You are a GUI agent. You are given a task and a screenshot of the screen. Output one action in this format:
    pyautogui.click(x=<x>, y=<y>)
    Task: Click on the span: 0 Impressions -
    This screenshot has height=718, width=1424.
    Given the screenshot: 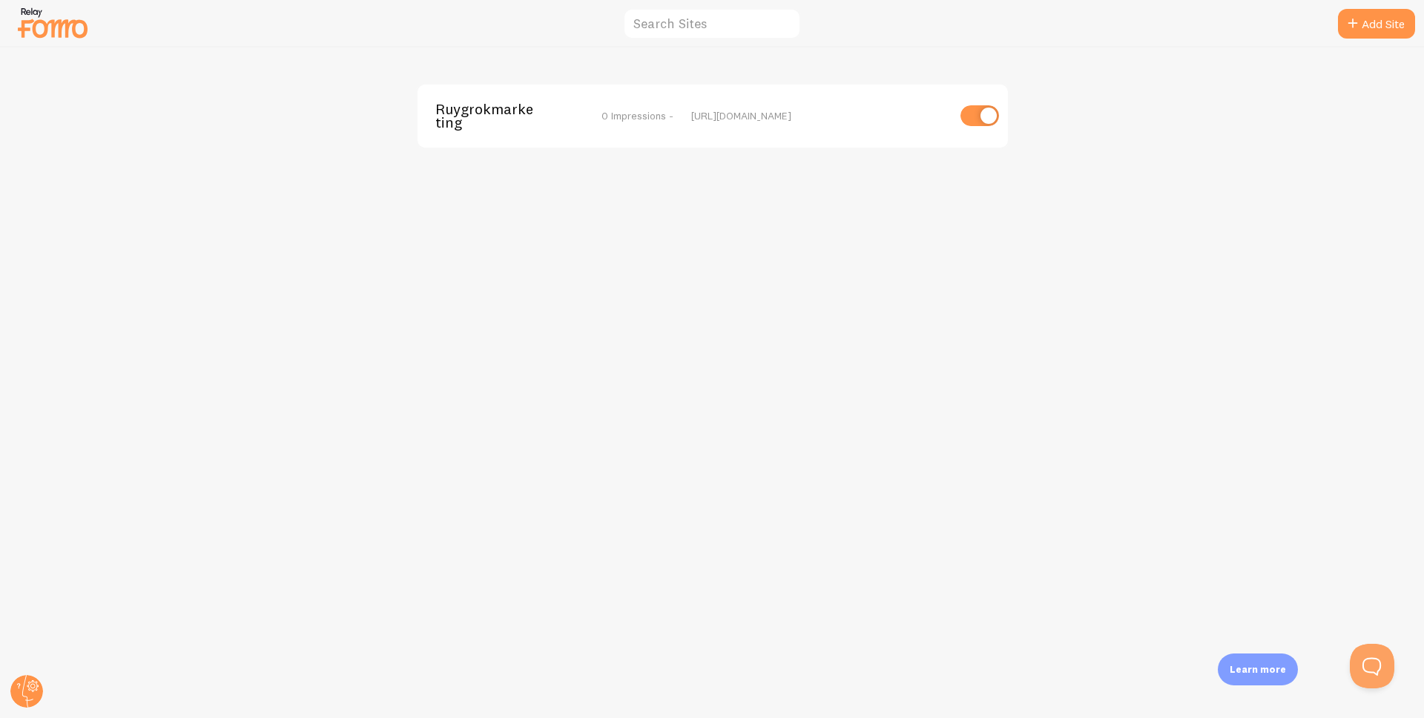 What is the action you would take?
    pyautogui.click(x=637, y=116)
    